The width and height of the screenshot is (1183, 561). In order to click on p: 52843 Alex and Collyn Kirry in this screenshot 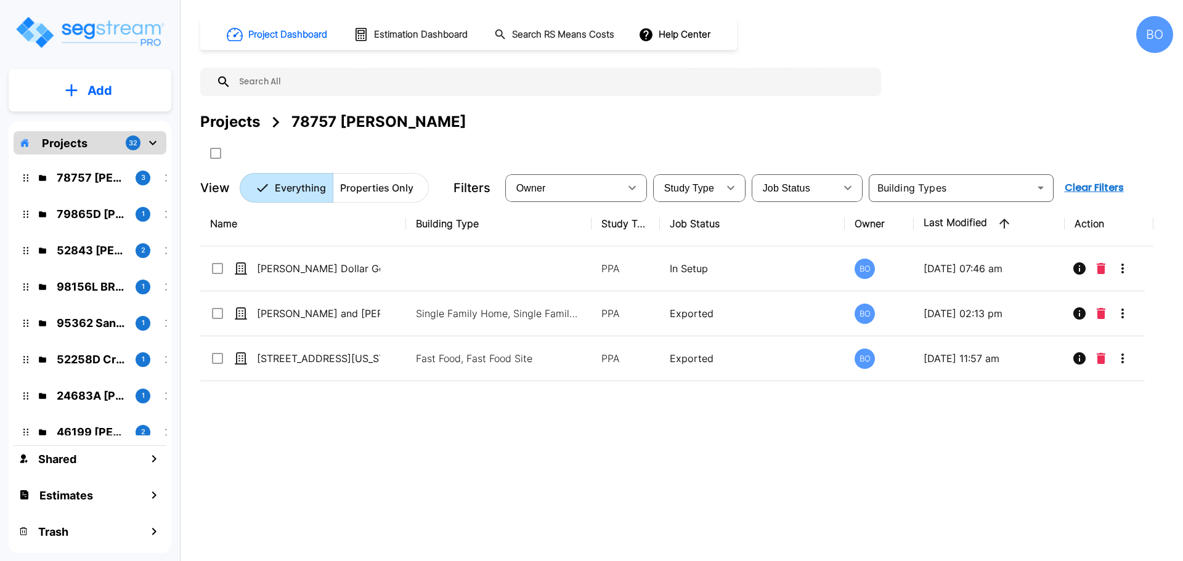, I will do `click(91, 250)`.